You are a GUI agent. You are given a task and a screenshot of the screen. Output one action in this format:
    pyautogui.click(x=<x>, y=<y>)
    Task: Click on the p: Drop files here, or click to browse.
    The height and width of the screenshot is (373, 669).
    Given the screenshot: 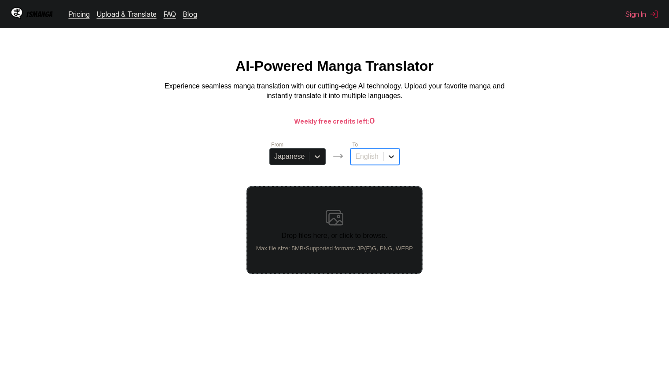 What is the action you would take?
    pyautogui.click(x=334, y=236)
    